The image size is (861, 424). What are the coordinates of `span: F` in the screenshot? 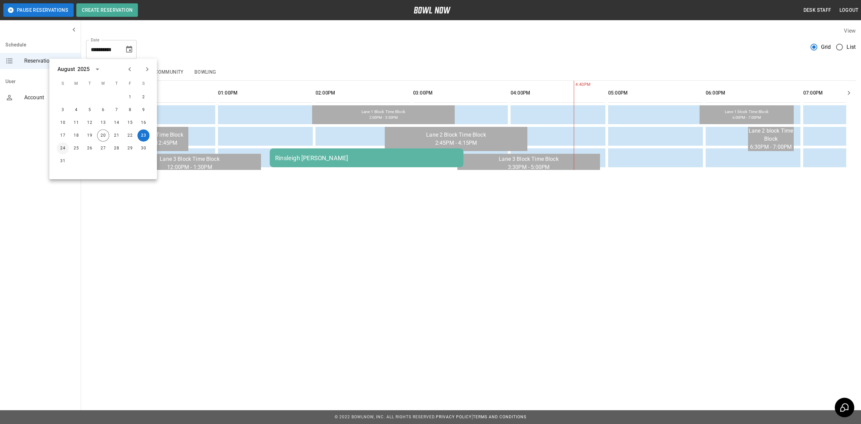 It's located at (130, 84).